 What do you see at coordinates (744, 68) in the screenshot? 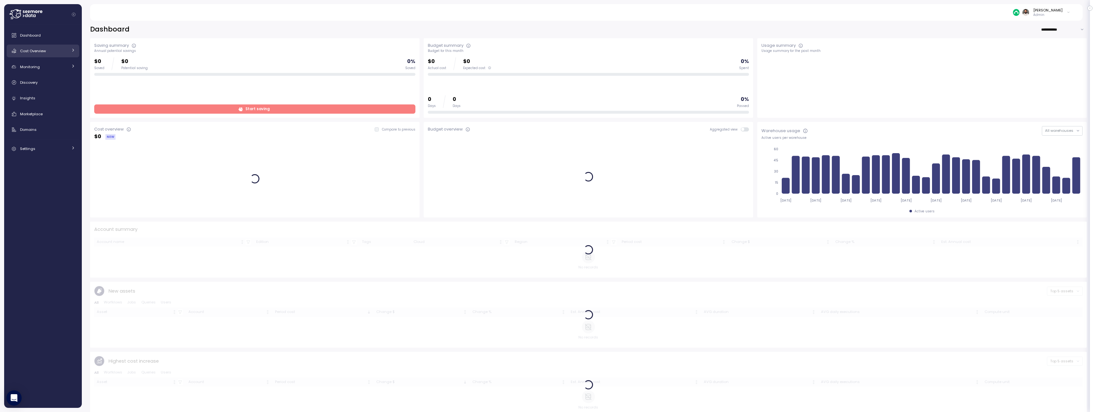
I see `div: Spent` at bounding box center [744, 68].